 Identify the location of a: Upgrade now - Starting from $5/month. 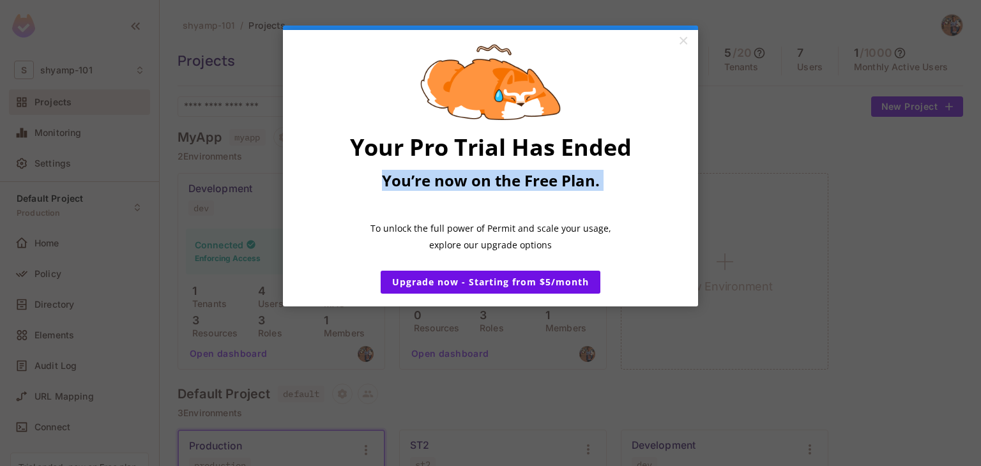
(490, 282).